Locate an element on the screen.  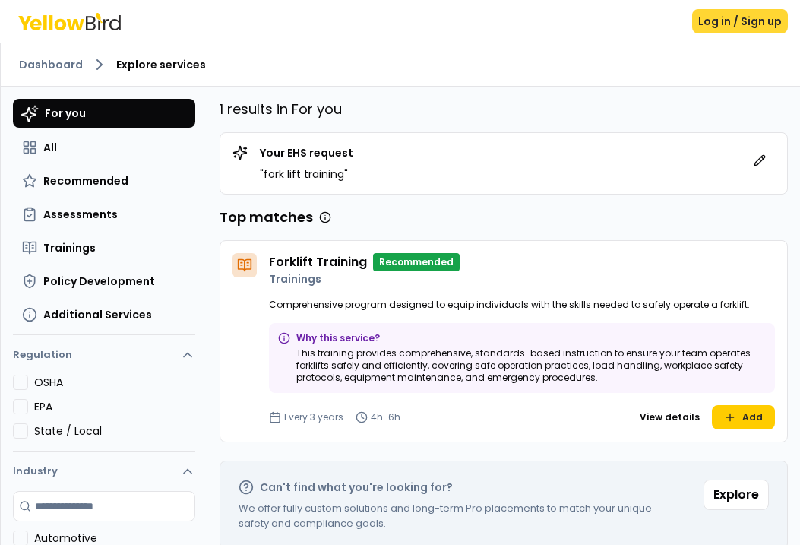
button: Regulation is located at coordinates (104, 358).